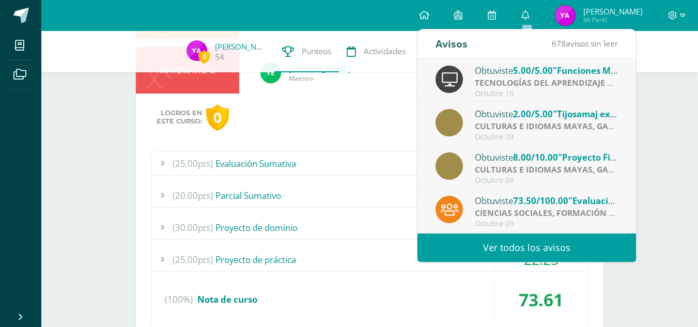 Image resolution: width=698 pixels, height=327 pixels. Describe the element at coordinates (547, 213) in the screenshot. I see `div: | Evaluación` at that location.